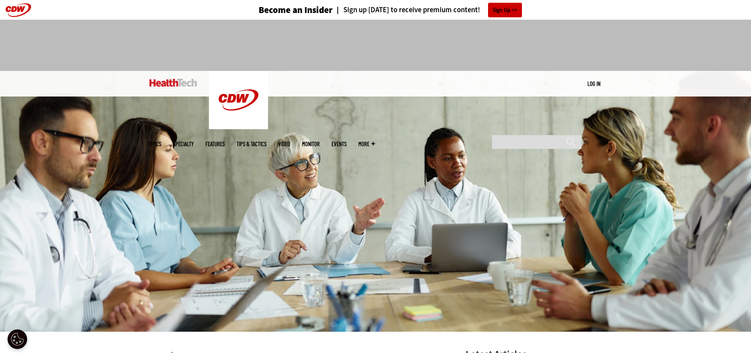 The image size is (751, 353). Describe the element at coordinates (281, 10) in the screenshot. I see `a: Become an Insider` at that location.